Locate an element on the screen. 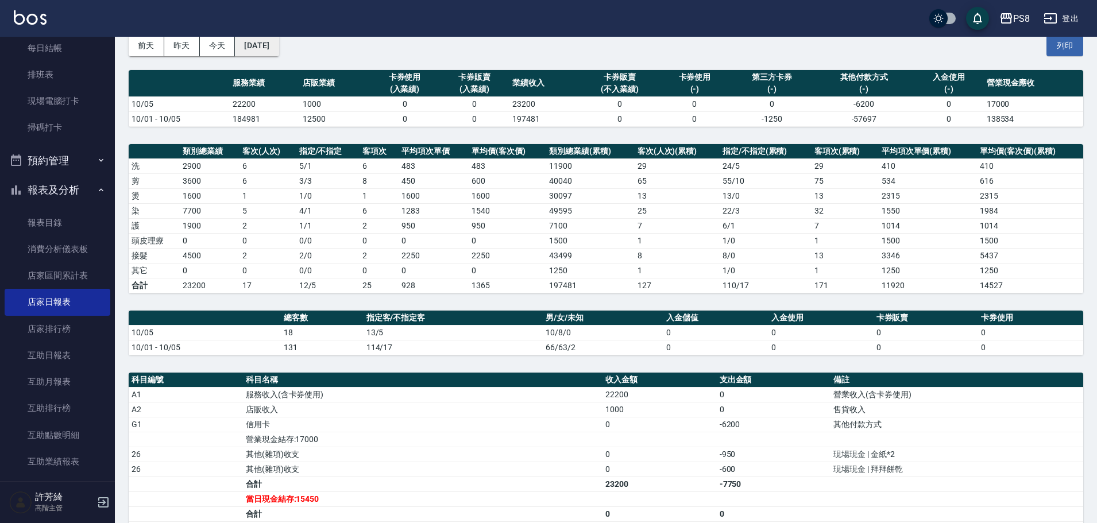 Image resolution: width=1097 pixels, height=523 pixels. th: 入金使用 is located at coordinates (821, 318).